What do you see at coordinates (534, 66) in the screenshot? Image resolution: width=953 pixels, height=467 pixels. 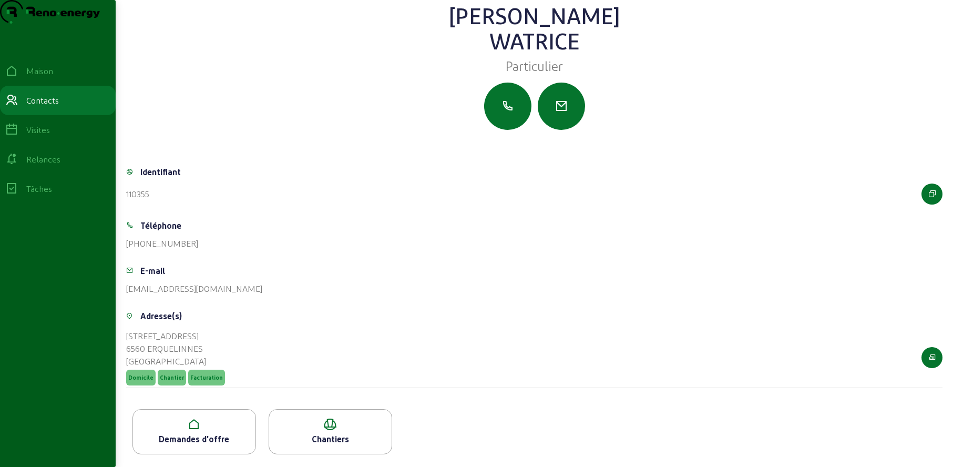 I see `font: Particulier` at bounding box center [534, 66].